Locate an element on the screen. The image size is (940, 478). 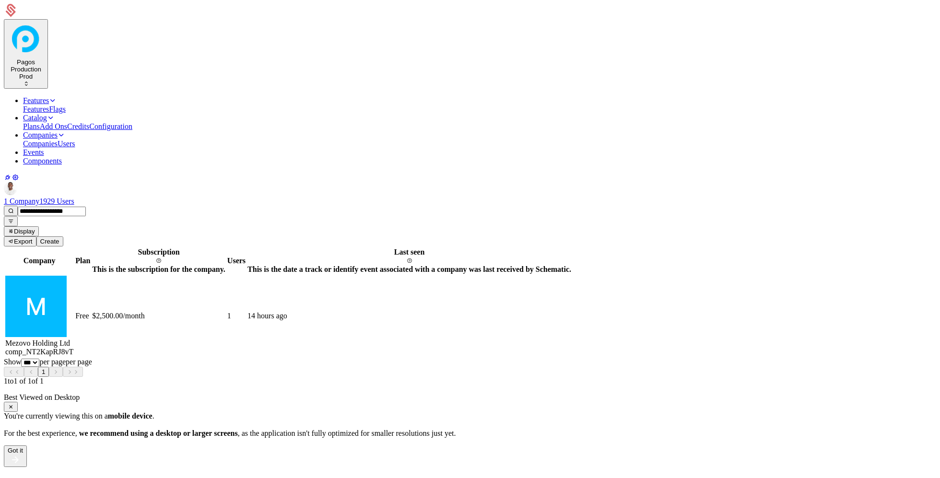
div: Page navigation is located at coordinates (470, 372).